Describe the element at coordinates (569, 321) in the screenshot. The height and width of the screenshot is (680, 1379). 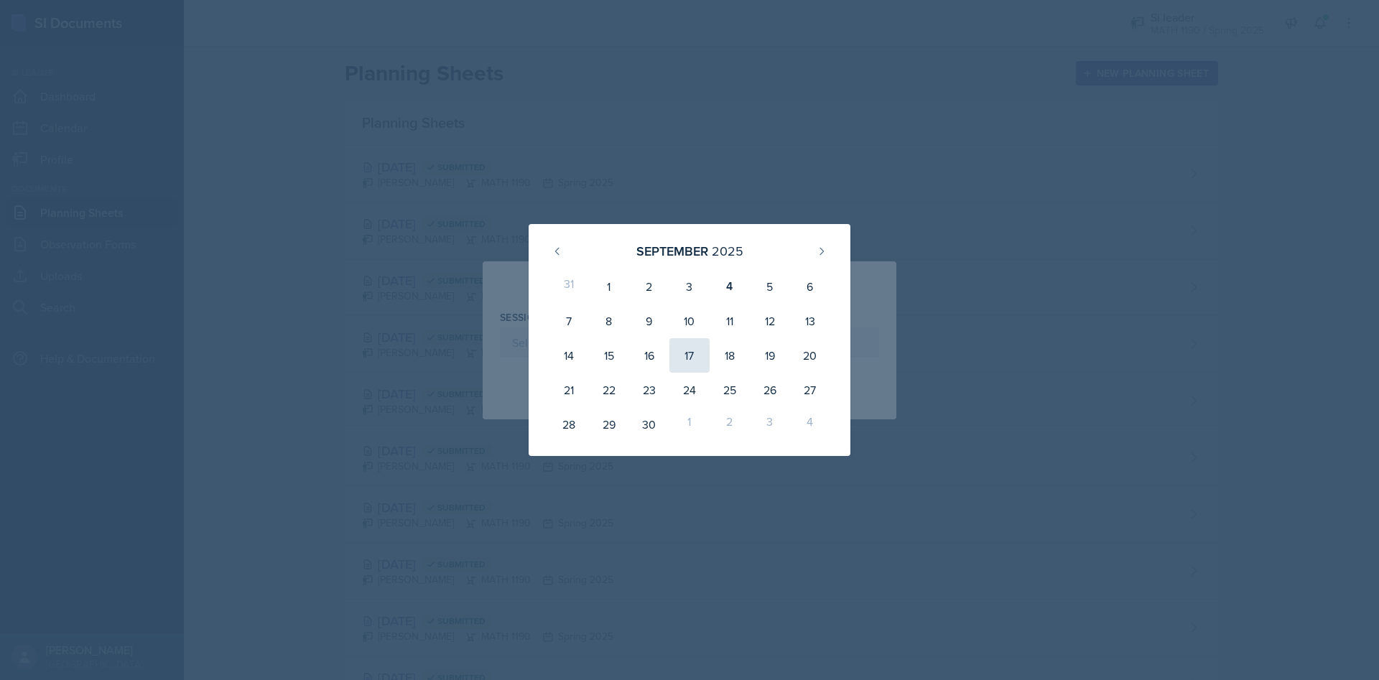
I see `div: 7` at that location.